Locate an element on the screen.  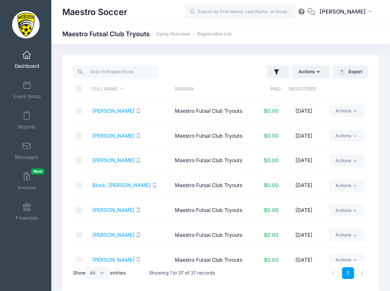
th: Full Name: activate to sort column descending is located at coordinates (130, 89).